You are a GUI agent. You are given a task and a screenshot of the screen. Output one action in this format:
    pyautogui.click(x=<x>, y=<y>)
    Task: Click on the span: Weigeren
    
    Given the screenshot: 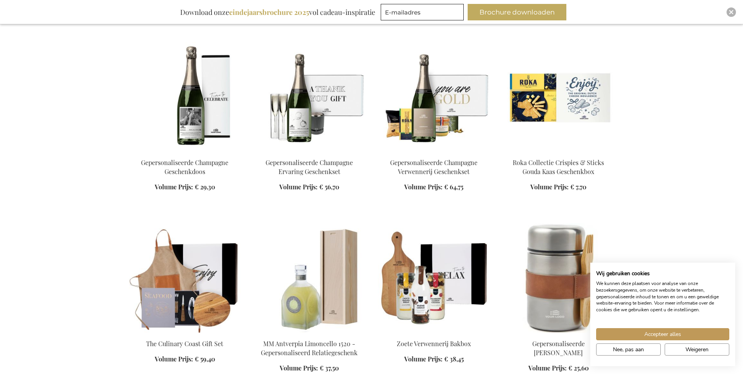 What is the action you would take?
    pyautogui.click(x=697, y=349)
    